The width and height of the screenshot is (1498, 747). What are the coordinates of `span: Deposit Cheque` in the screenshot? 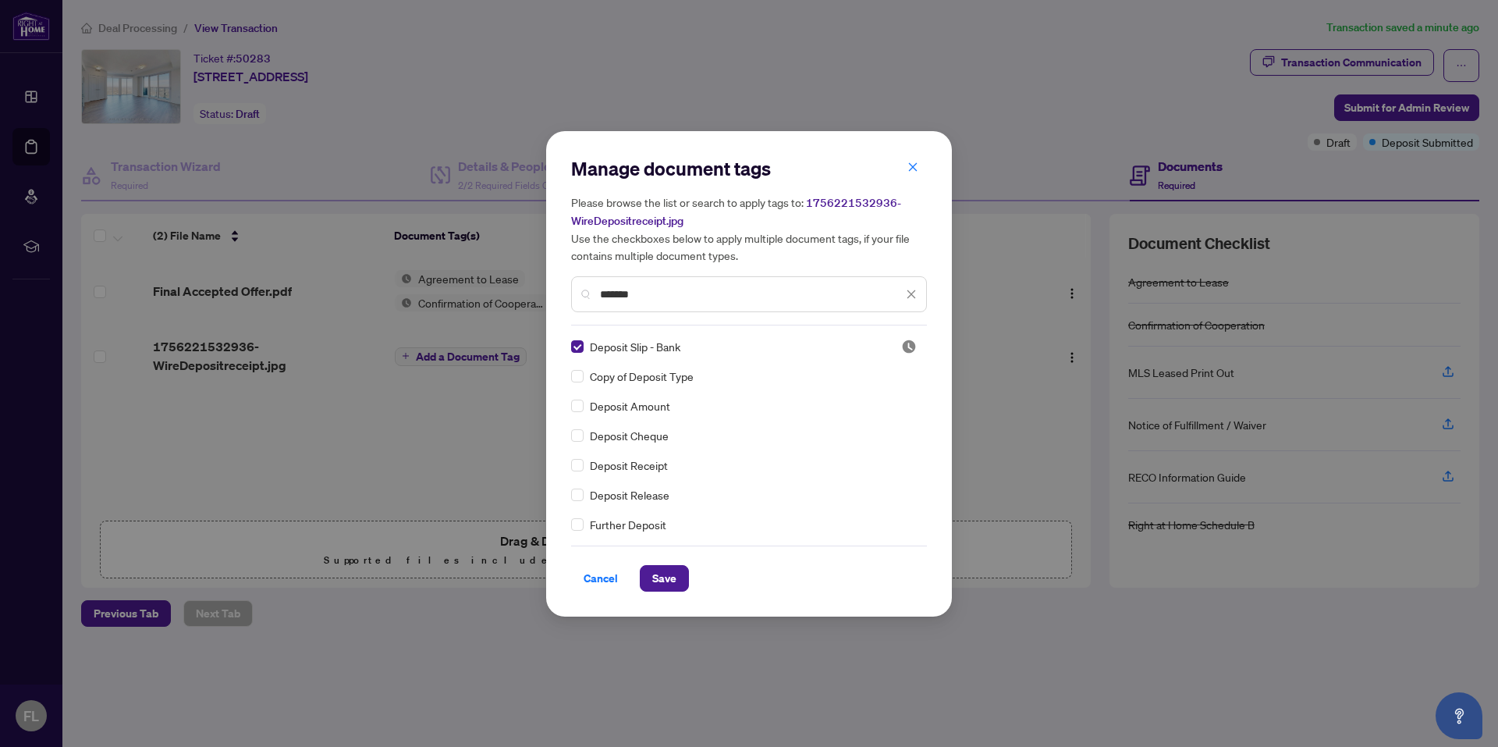 It's located at (629, 435).